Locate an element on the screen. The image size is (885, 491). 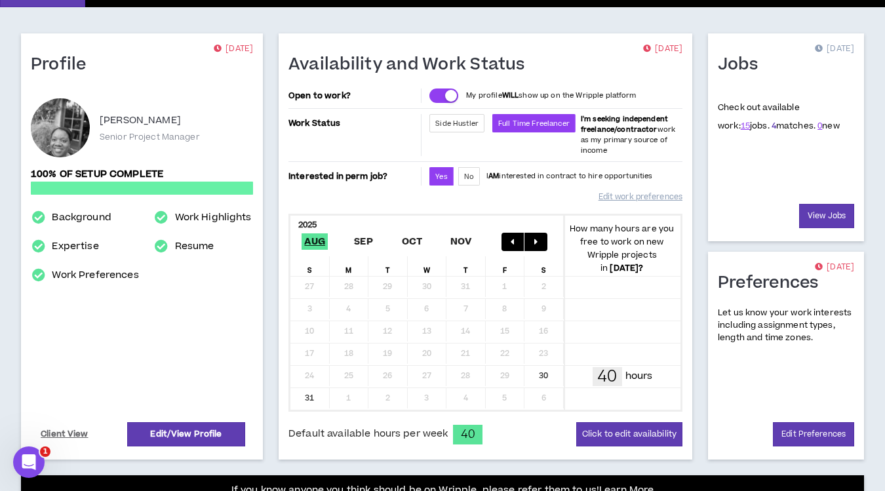
a: Background is located at coordinates (81, 218).